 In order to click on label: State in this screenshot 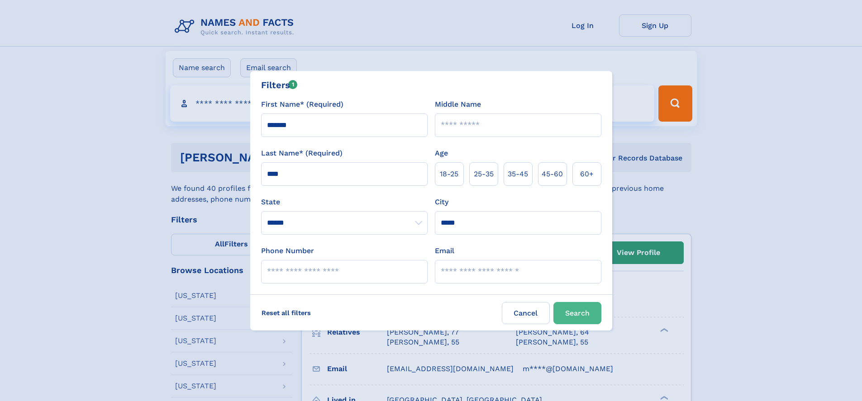, I will do `click(344, 202)`.